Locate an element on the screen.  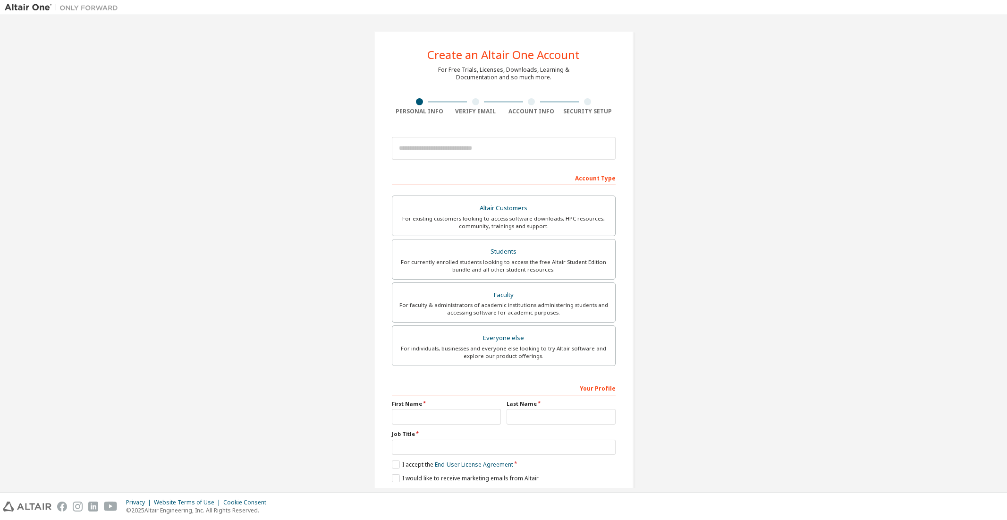
img: facebook.svg is located at coordinates (62, 506).